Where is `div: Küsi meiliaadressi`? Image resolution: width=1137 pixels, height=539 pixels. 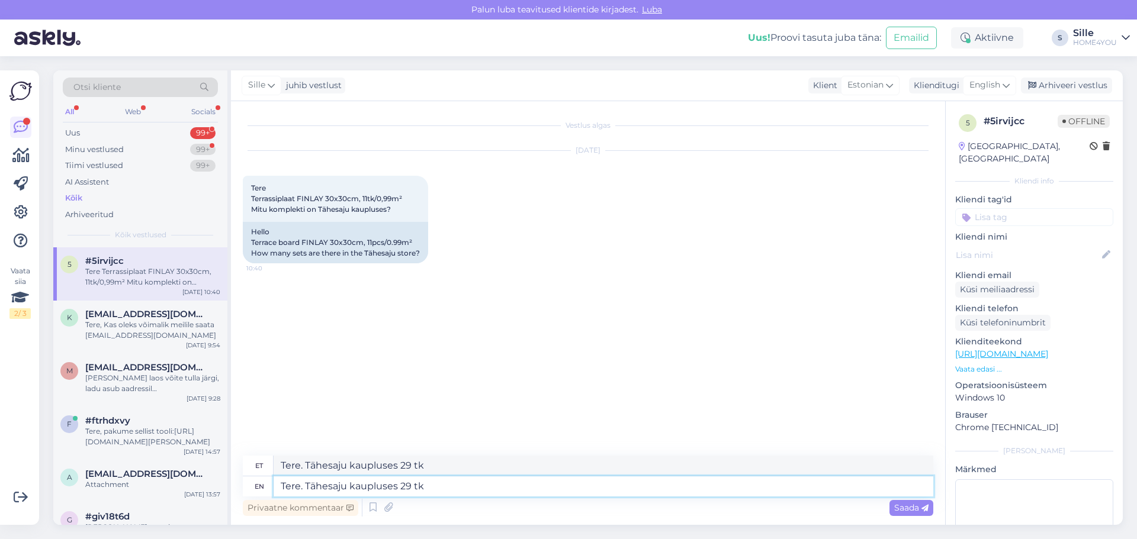
div: Küsi meiliaadressi is located at coordinates (997, 289).